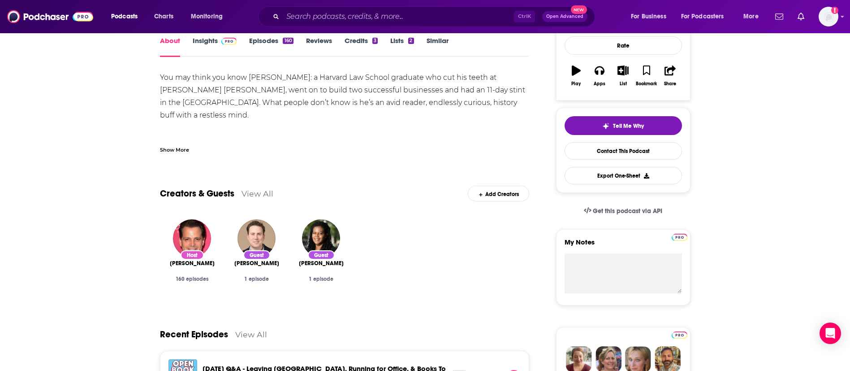  I want to click on img: Podchaser - Follow, Share and Rate Podcasts, so click(50, 17).